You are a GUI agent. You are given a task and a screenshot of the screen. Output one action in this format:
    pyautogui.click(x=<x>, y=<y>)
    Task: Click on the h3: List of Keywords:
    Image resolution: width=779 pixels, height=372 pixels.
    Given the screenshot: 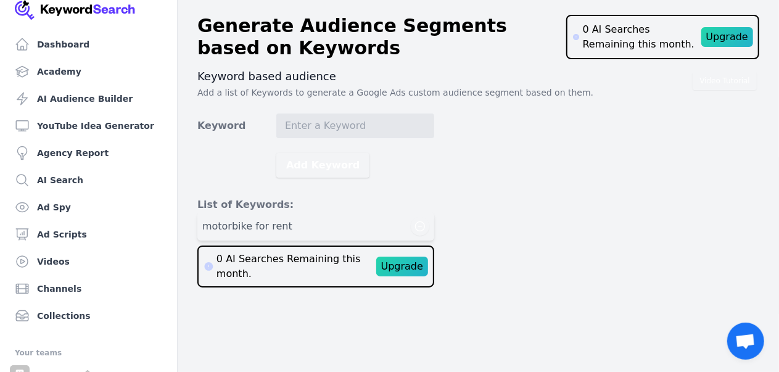 What is the action you would take?
    pyautogui.click(x=316, y=205)
    